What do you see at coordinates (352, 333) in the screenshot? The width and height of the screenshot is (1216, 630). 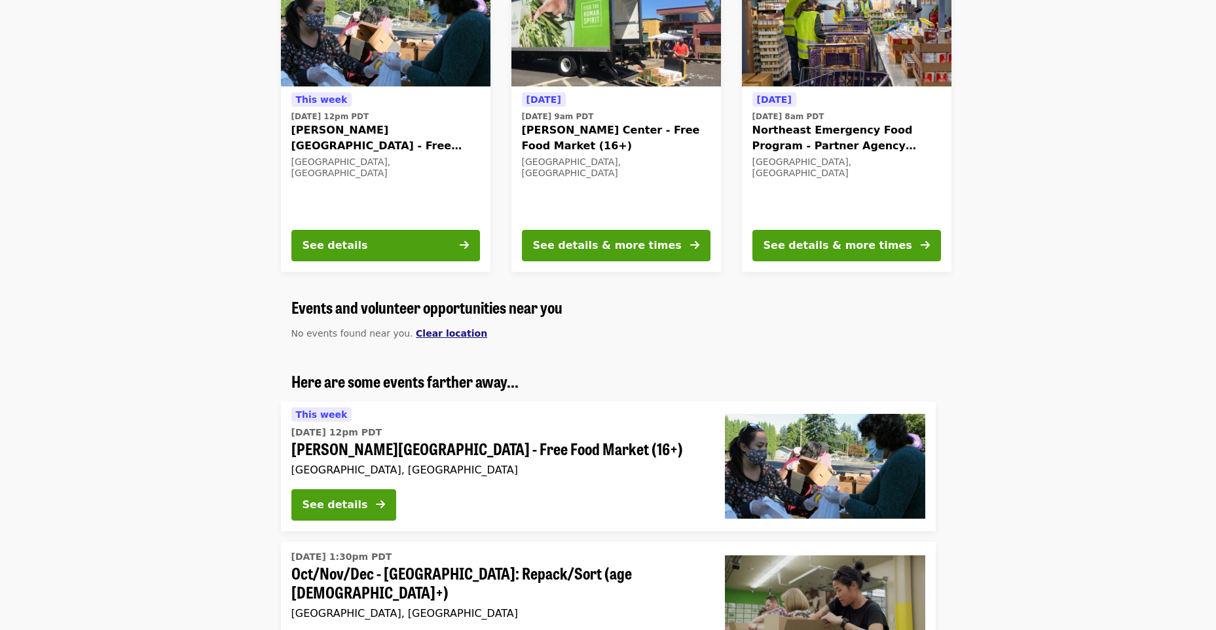 I see `span: No events found near you.` at bounding box center [352, 333].